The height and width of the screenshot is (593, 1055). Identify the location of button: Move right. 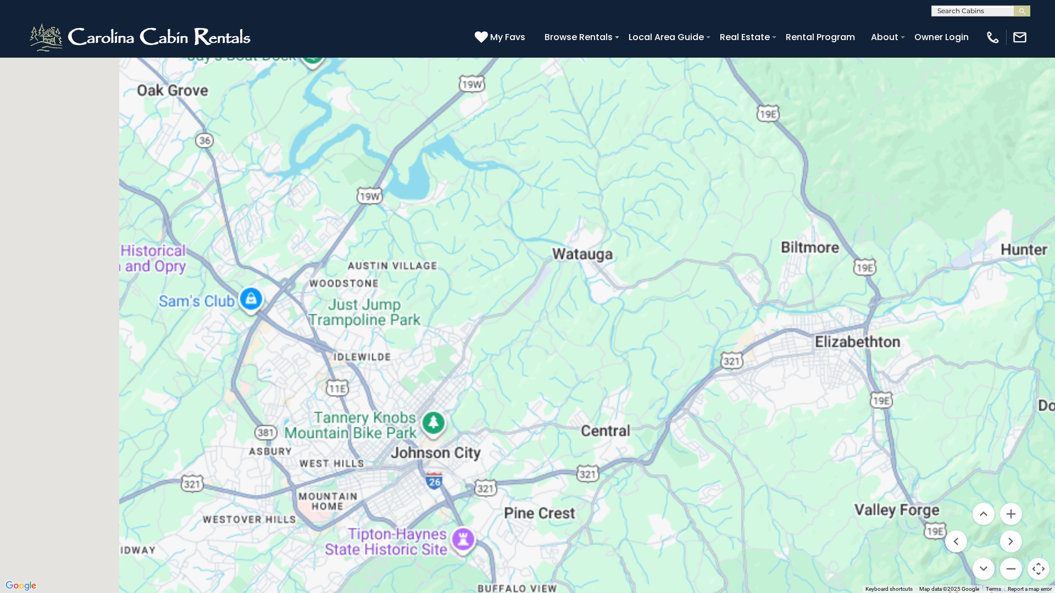
(1011, 542).